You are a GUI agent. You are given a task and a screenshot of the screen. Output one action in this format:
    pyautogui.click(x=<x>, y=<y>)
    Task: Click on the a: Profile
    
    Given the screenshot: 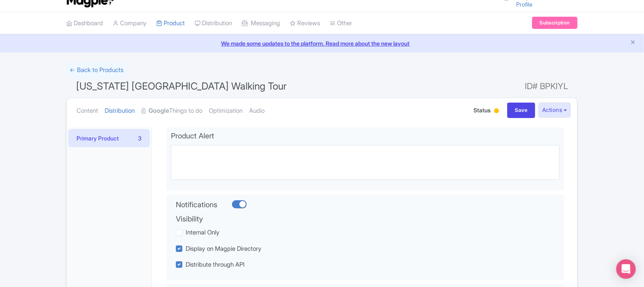 What is the action you would take?
    pyautogui.click(x=525, y=4)
    